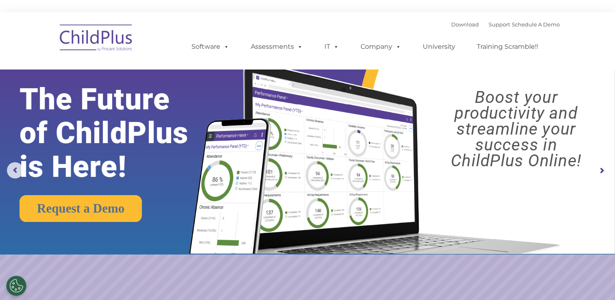 The image size is (615, 300). What do you see at coordinates (16, 286) in the screenshot?
I see `button: Cookies Settings` at bounding box center [16, 286].